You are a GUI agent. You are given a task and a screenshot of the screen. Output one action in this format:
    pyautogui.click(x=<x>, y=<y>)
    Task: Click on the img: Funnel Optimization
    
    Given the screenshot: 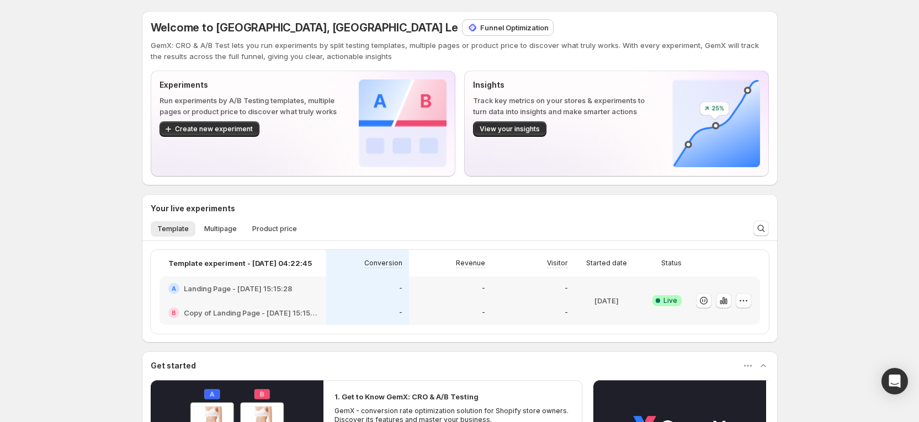 What is the action you would take?
    pyautogui.click(x=472, y=28)
    